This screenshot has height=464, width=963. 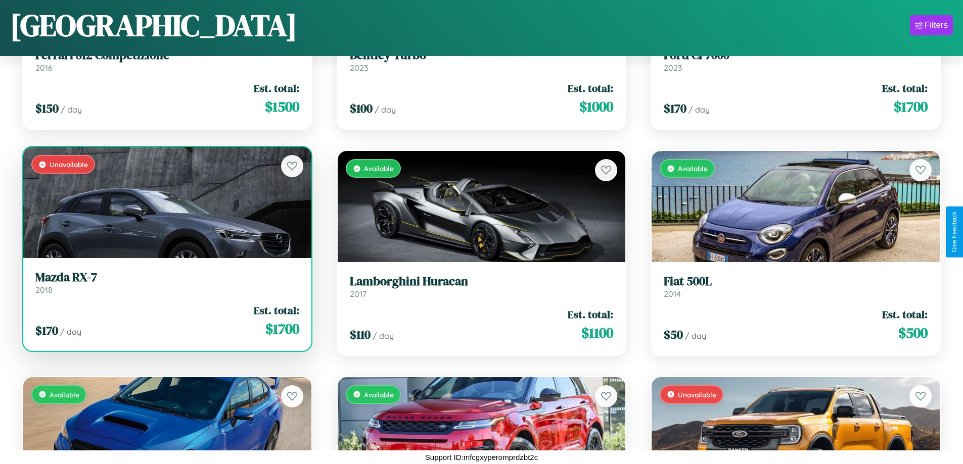 I want to click on span: $ 150, so click(x=47, y=108).